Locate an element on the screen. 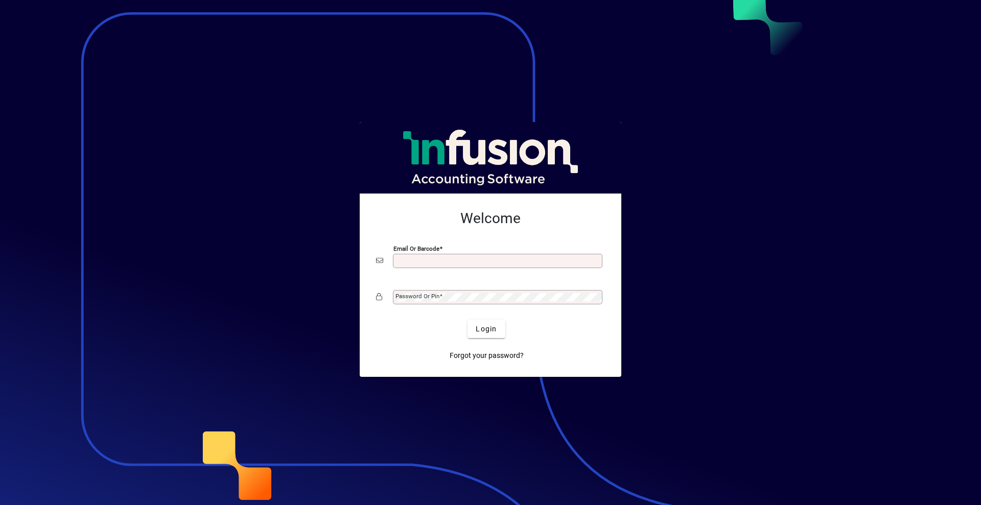  a: Forgot your password? is located at coordinates (486, 356).